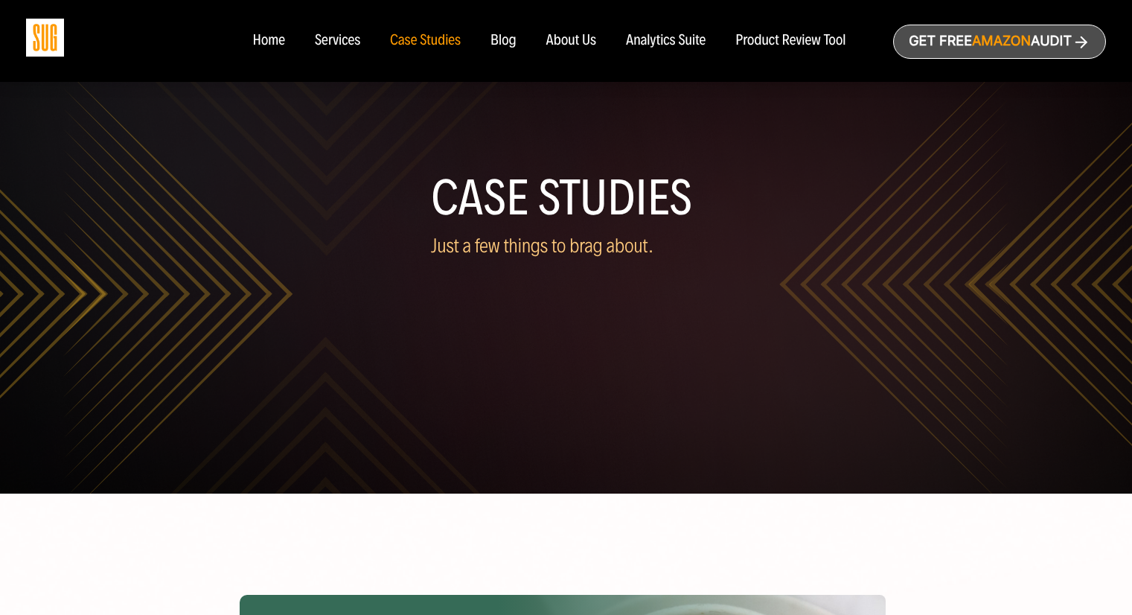 Image resolution: width=1132 pixels, height=615 pixels. Describe the element at coordinates (542, 246) in the screenshot. I see `span: Just a few things to brag about.` at that location.